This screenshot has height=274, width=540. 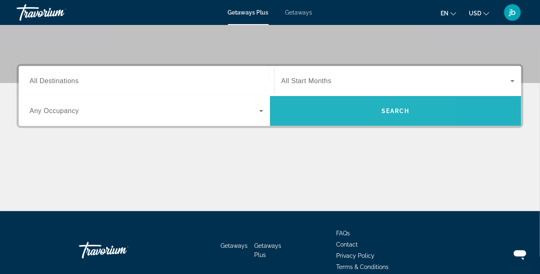 I want to click on span: All Start Months, so click(x=306, y=81).